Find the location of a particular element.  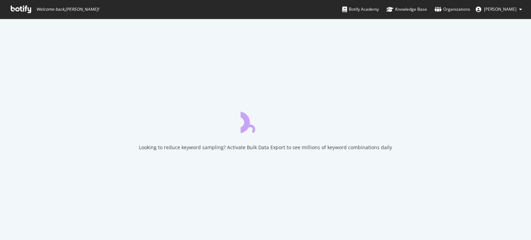

span: Karim BELARBI is located at coordinates (500, 9).